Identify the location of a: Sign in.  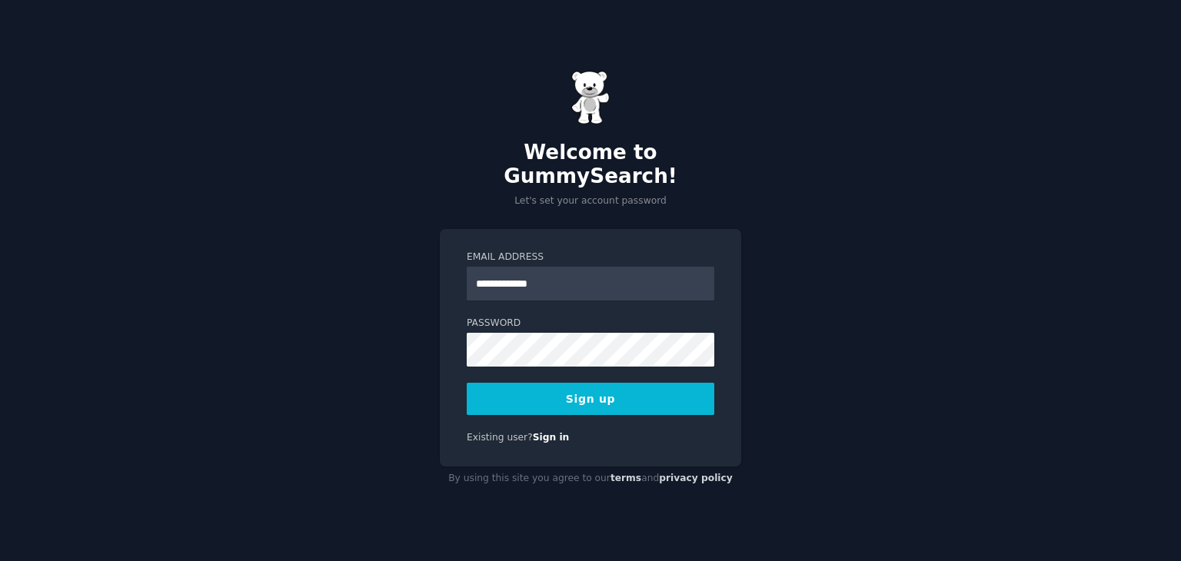
(551, 437).